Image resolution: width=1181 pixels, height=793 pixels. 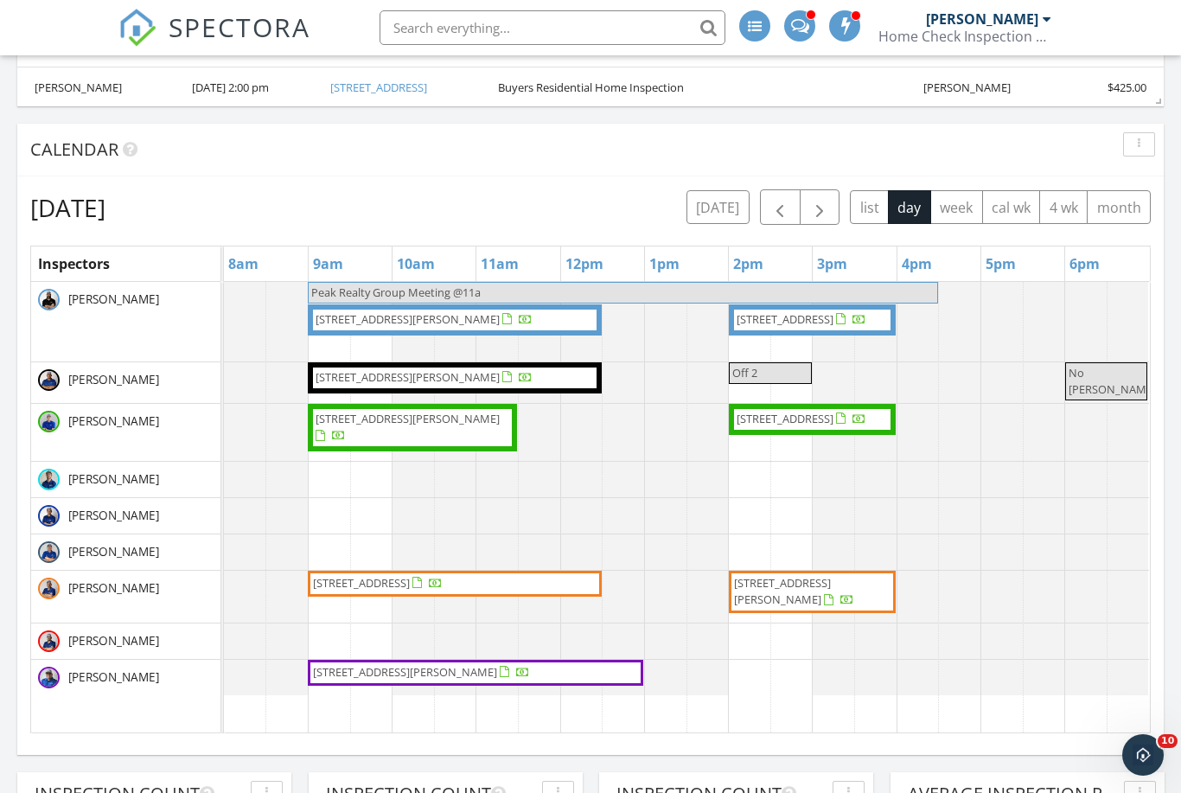 What do you see at coordinates (396, 292) in the screenshot?
I see `span: Peak Realty Group Meeting @11a` at bounding box center [396, 292].